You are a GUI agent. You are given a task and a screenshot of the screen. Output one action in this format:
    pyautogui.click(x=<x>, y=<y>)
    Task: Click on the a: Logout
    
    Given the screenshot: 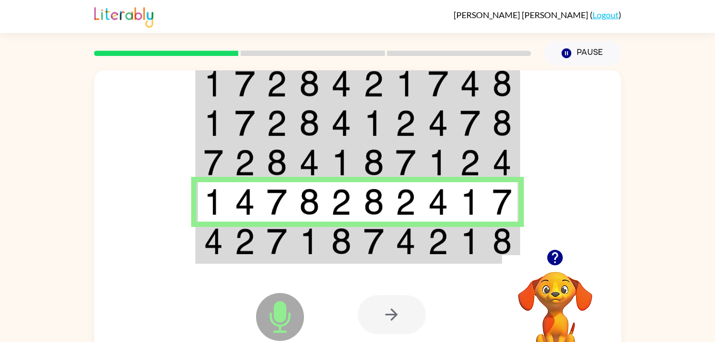 What is the action you would take?
    pyautogui.click(x=605, y=14)
    